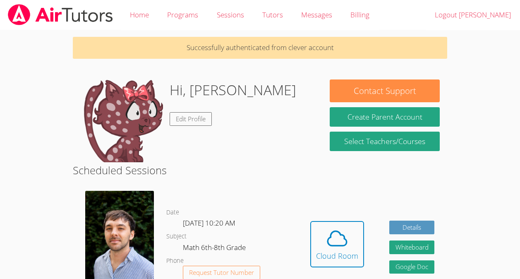 The width and height of the screenshot is (520, 279). I want to click on dt: Subject, so click(176, 236).